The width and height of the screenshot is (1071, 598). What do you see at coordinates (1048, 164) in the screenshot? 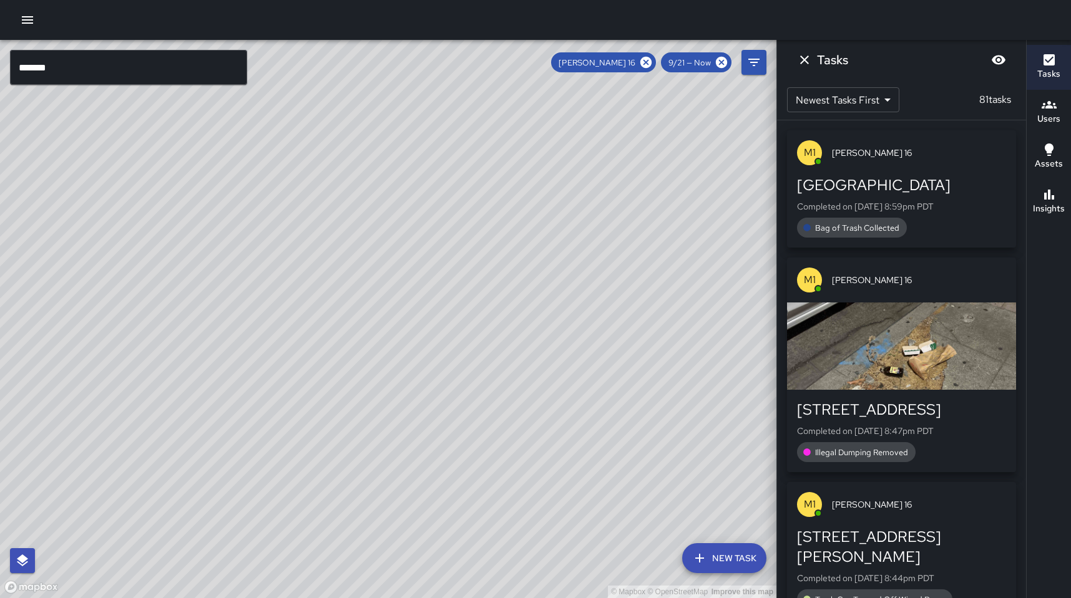
I see `h6: Assets` at bounding box center [1048, 164].